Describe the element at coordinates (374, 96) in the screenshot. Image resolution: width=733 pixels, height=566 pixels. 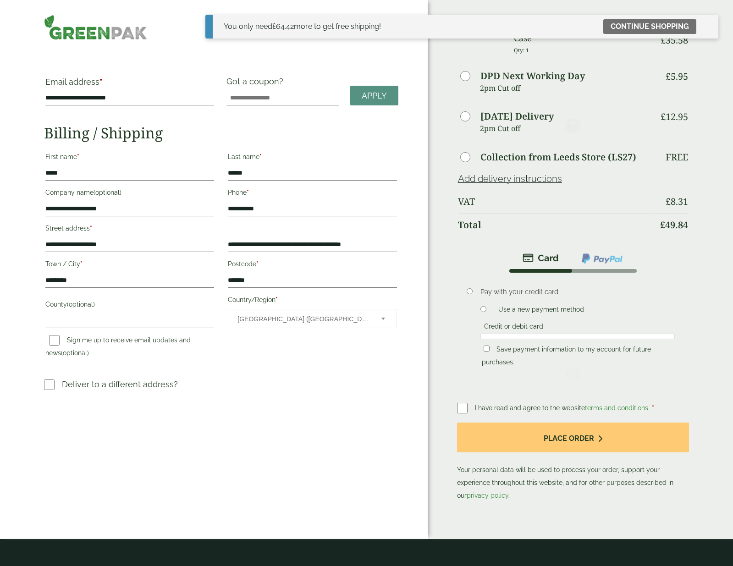
I see `span: Apply` at that location.